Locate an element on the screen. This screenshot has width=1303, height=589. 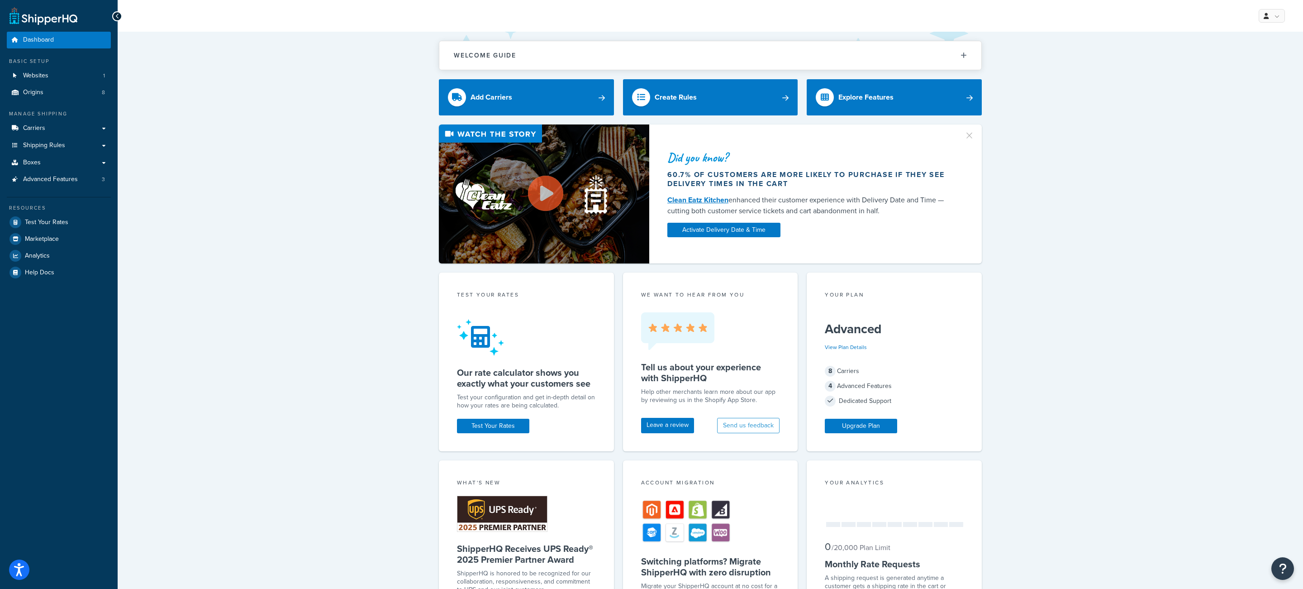
div: 60.7% of customers are more likely to purchase if they see delivery times in the cart is located at coordinates (810, 179).